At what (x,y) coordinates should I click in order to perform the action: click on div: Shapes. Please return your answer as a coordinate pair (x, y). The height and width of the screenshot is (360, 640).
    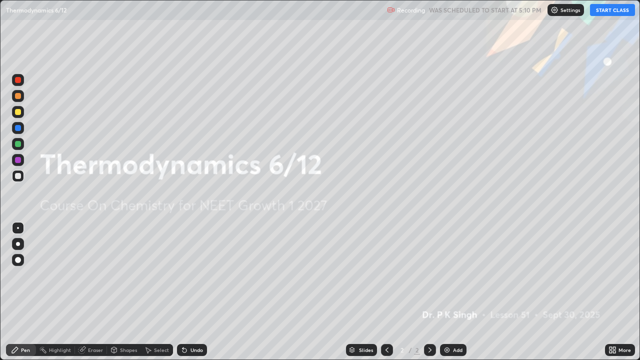
    Looking at the image, I should click on (128, 350).